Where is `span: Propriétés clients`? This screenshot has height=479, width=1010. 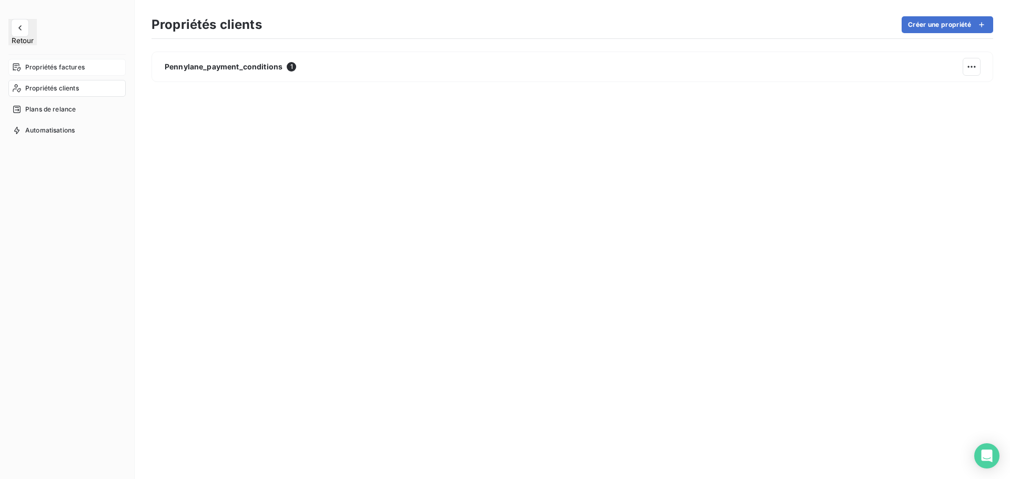 span: Propriétés clients is located at coordinates (52, 88).